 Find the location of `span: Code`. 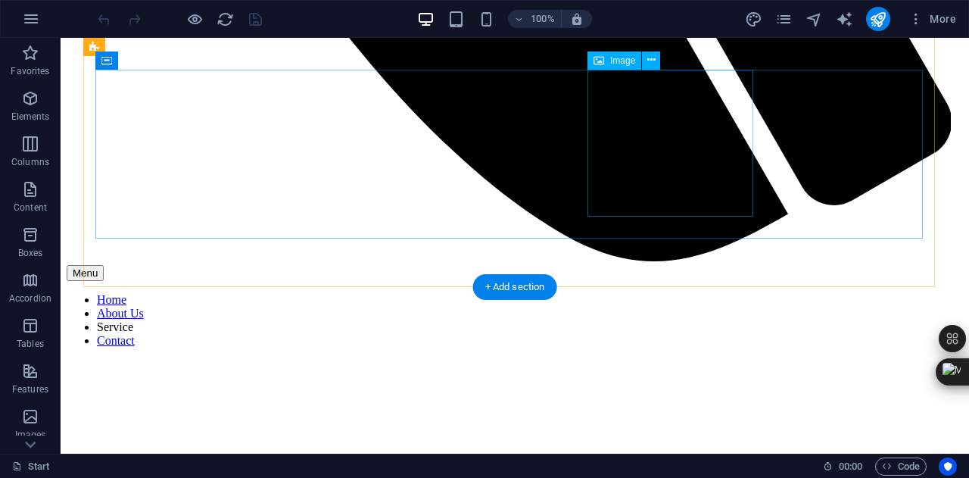

span: Code is located at coordinates (901, 466).